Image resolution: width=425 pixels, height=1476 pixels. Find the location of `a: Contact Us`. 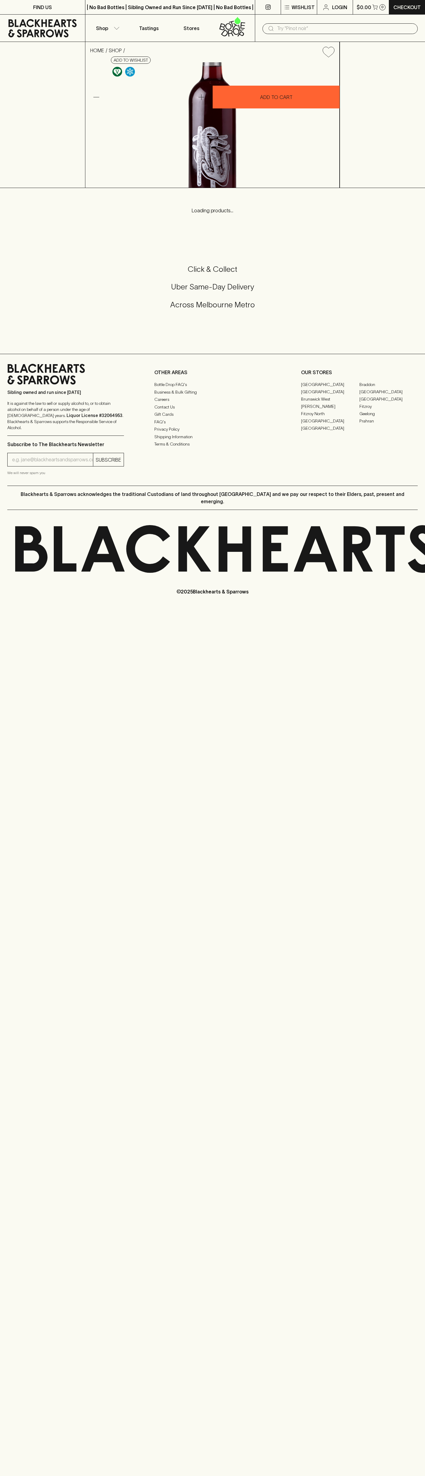

a: Contact Us is located at coordinates (213, 407).